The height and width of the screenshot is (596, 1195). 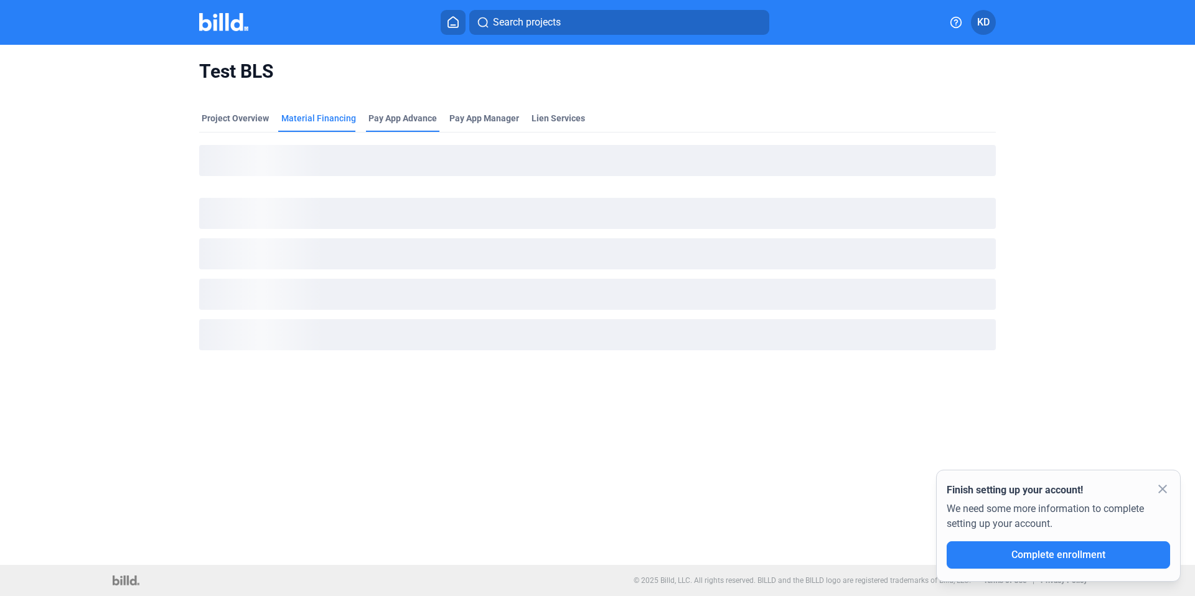 What do you see at coordinates (558, 118) in the screenshot?
I see `div: Lien Services` at bounding box center [558, 118].